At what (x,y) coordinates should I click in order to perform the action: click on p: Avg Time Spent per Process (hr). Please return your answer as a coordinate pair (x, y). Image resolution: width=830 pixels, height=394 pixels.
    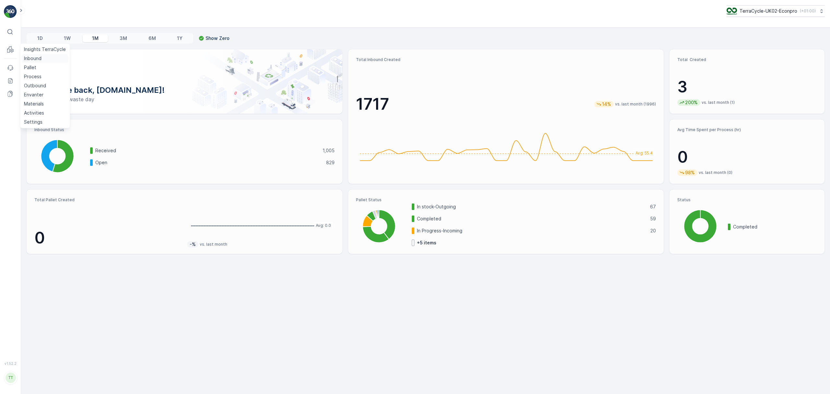
    Looking at the image, I should click on (747, 130).